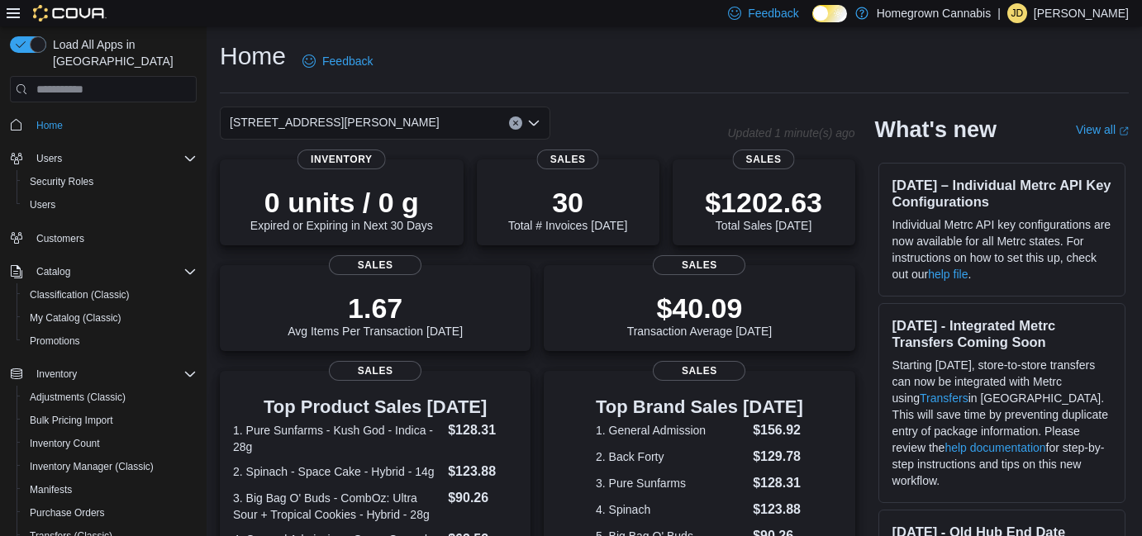  Describe the element at coordinates (337, 439) in the screenshot. I see `dt: 1. Pure Sunfarms - Kush God - Indica - 28g` at that location.